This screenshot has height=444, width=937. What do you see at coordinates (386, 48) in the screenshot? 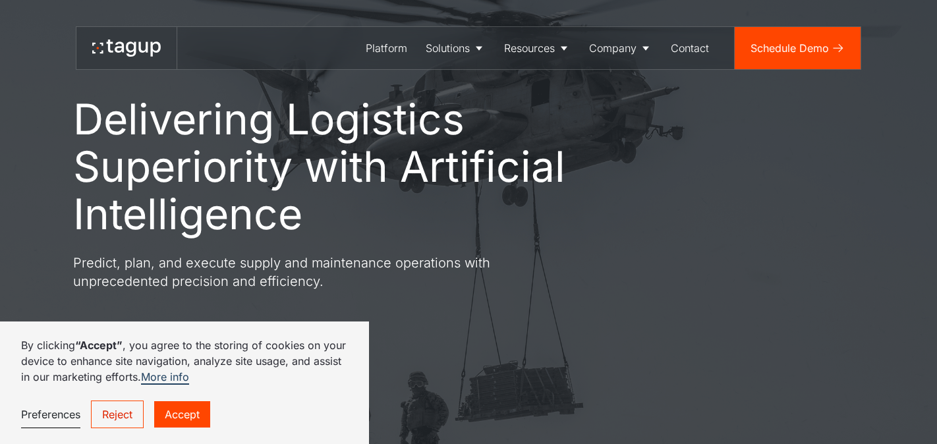
I see `a: Platform` at bounding box center [386, 48].